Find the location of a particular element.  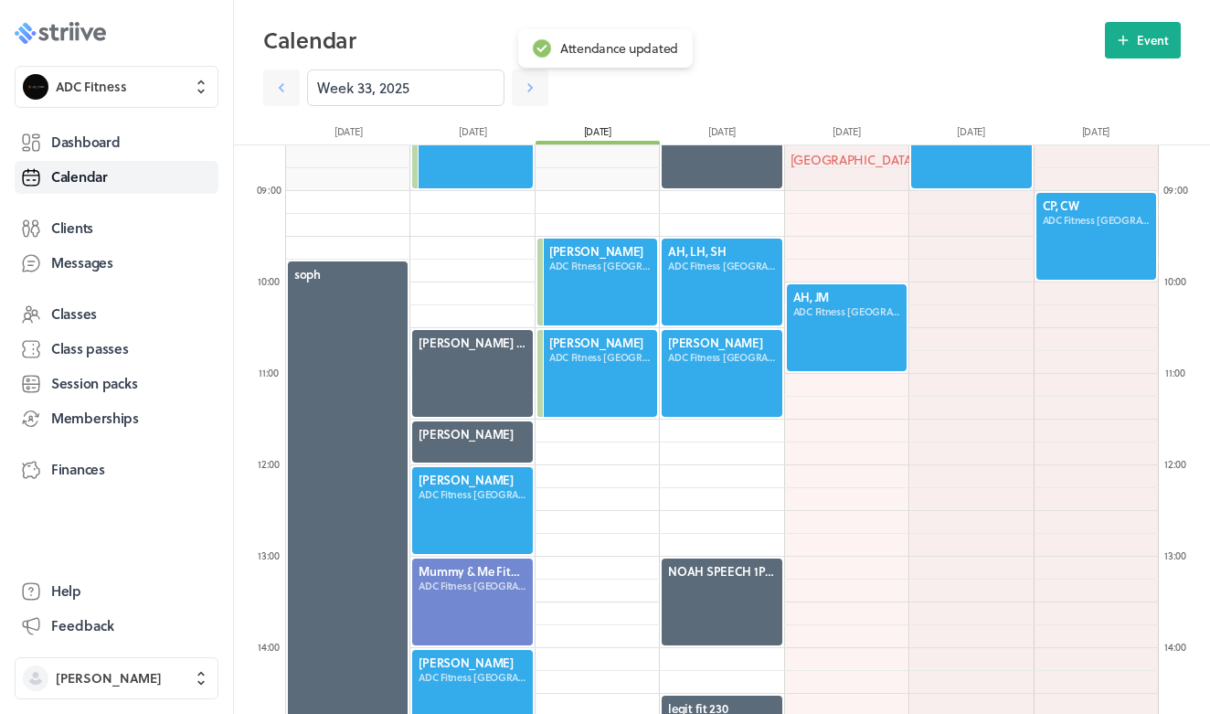

span: Feedback is located at coordinates (82, 625).